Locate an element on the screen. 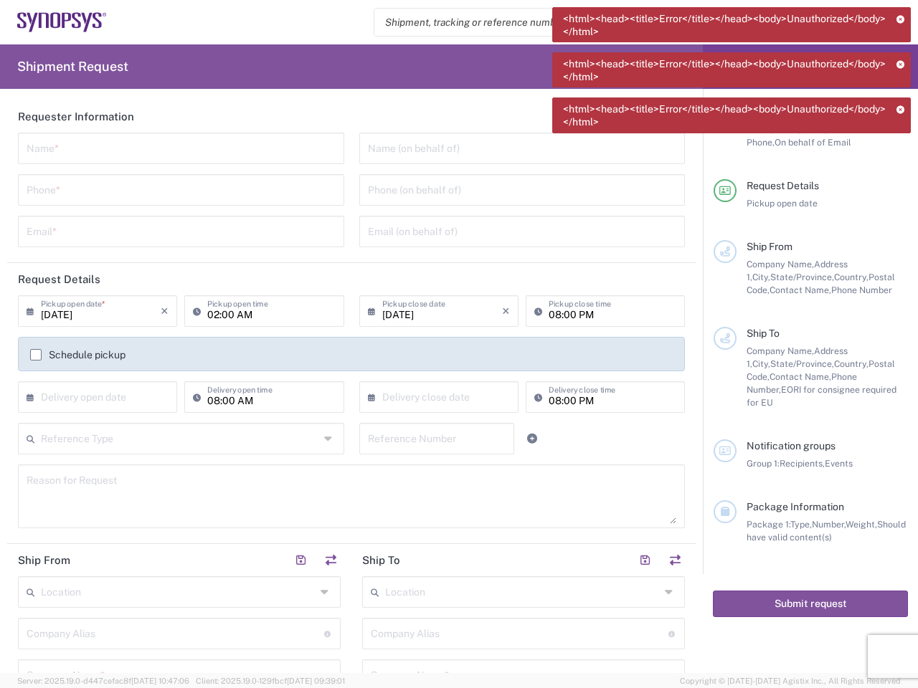  a: Add Reference is located at coordinates (532, 439).